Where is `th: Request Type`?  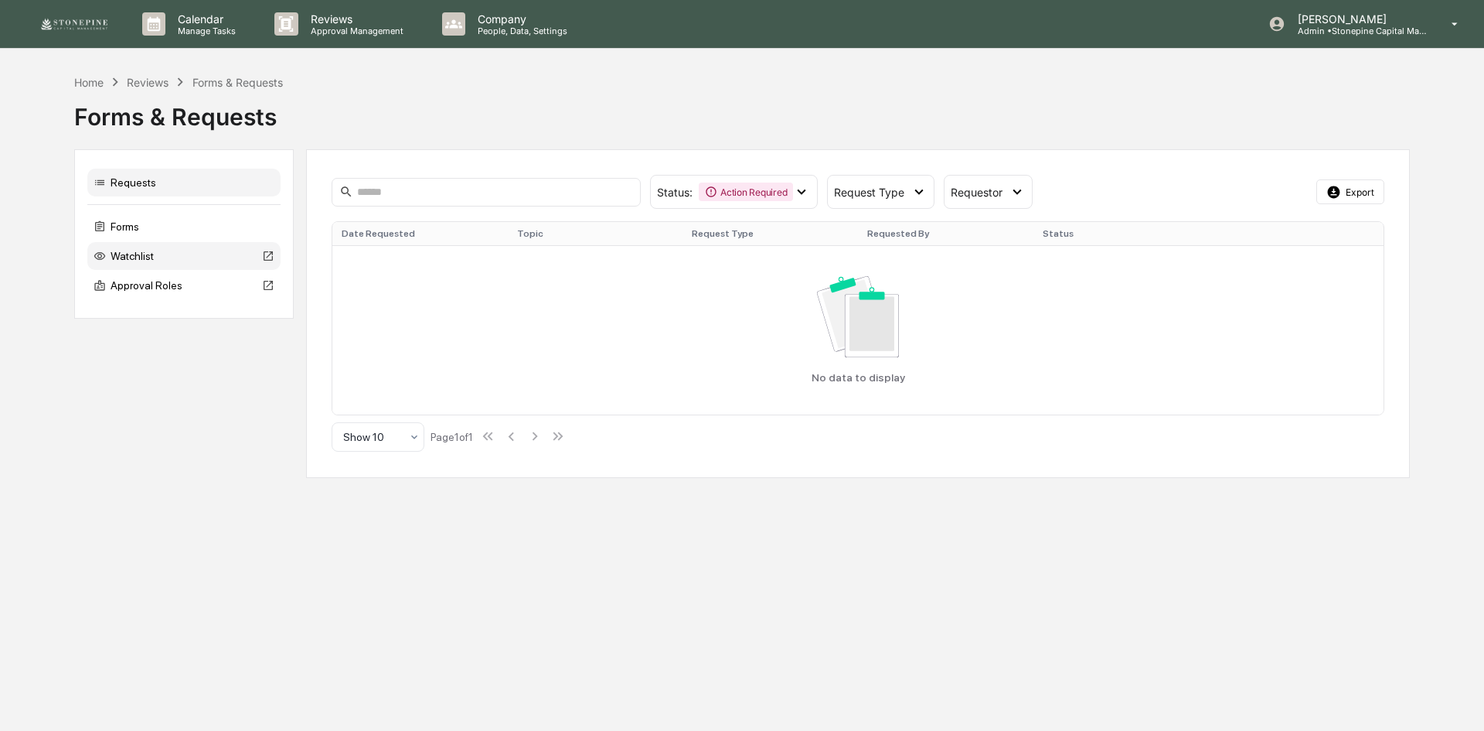
th: Request Type is located at coordinates (770, 233).